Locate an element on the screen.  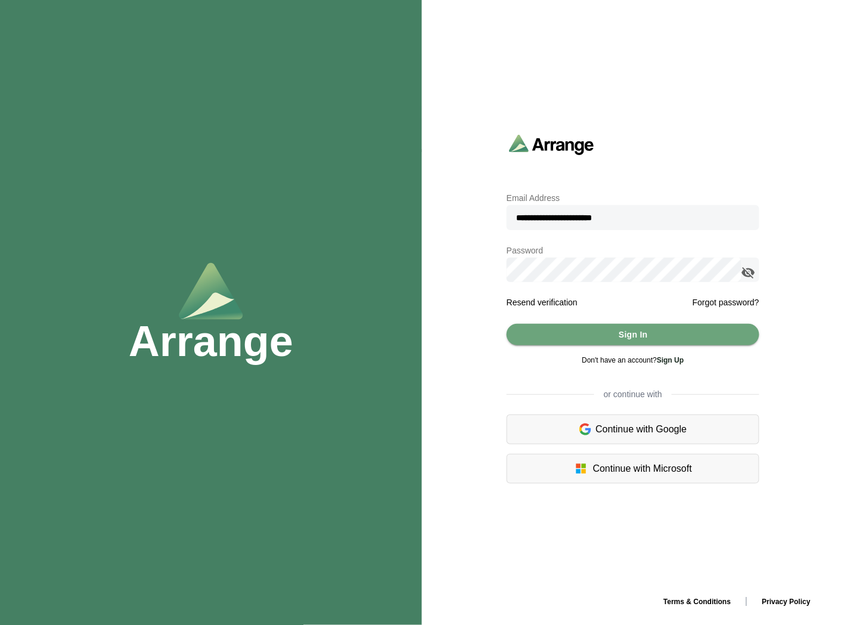
a: Sign Up is located at coordinates (670, 360).